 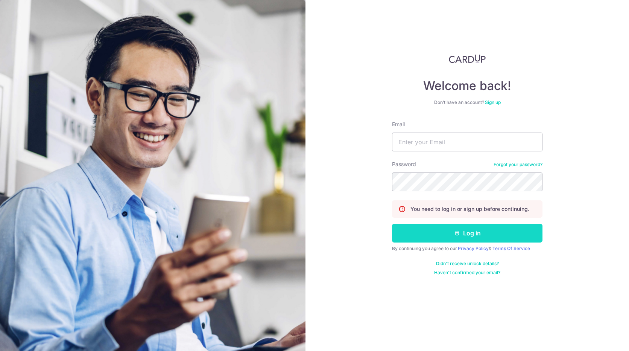 What do you see at coordinates (470, 209) in the screenshot?
I see `p: You need to log in or sign up before continuing.` at bounding box center [470, 209].